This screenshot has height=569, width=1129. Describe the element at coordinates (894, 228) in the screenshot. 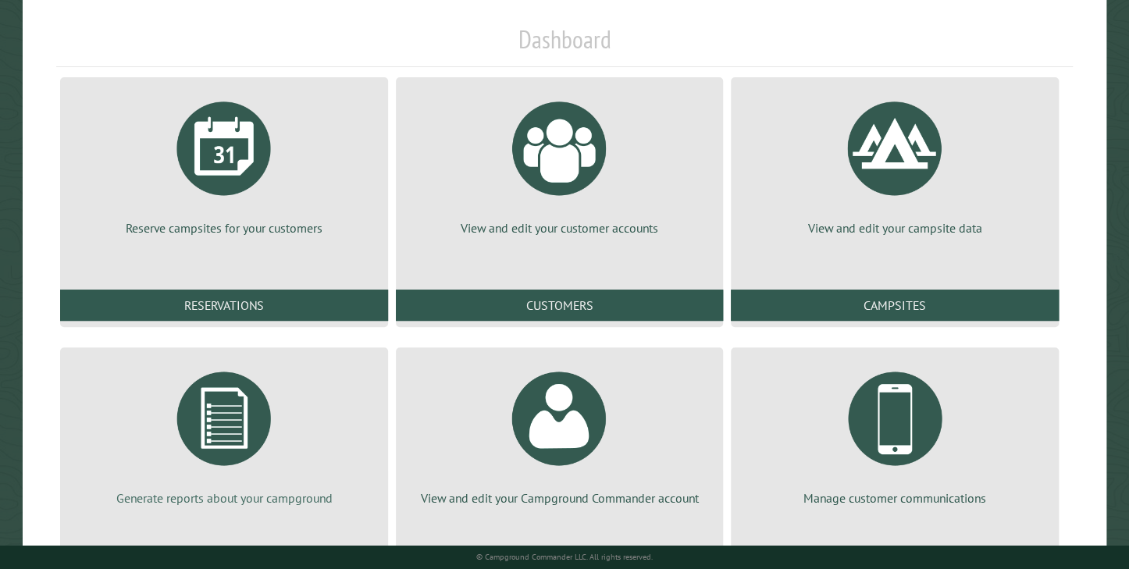

I see `p: View and edit your campsite data` at that location.